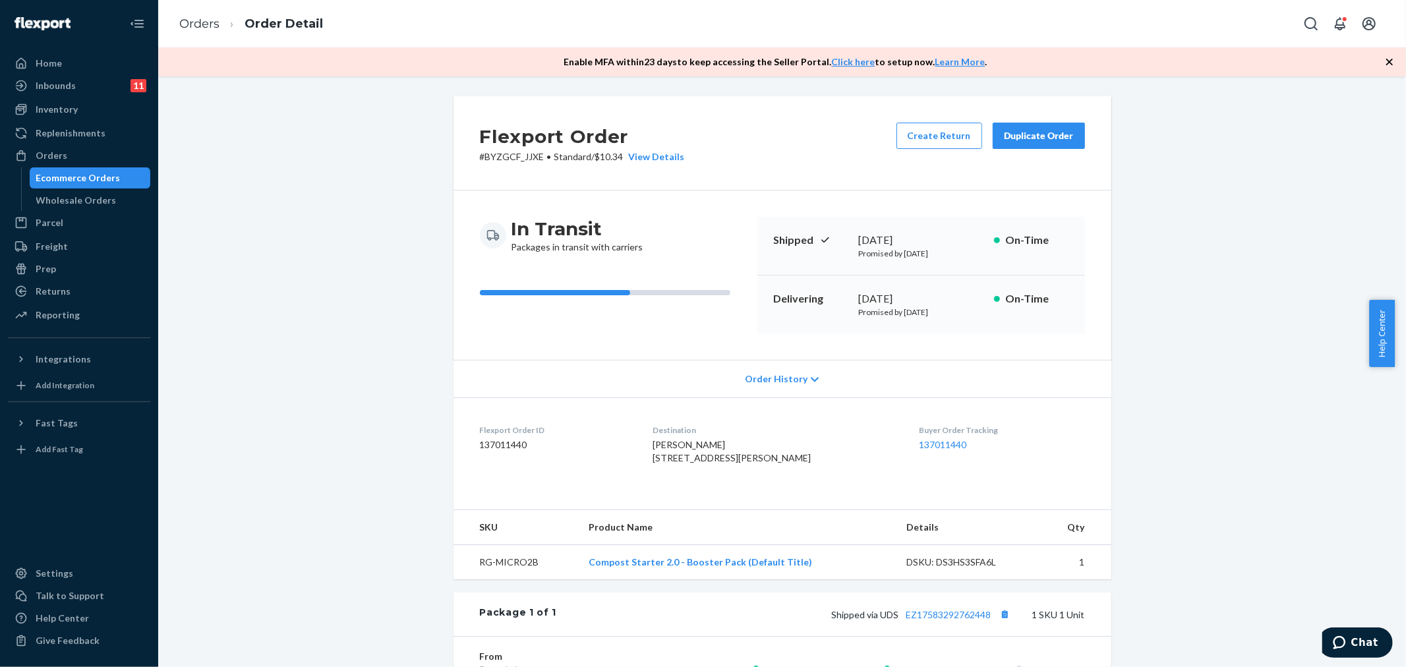 This screenshot has height=667, width=1406. What do you see at coordinates (654, 157) in the screenshot?
I see `div: View Details` at bounding box center [654, 157].